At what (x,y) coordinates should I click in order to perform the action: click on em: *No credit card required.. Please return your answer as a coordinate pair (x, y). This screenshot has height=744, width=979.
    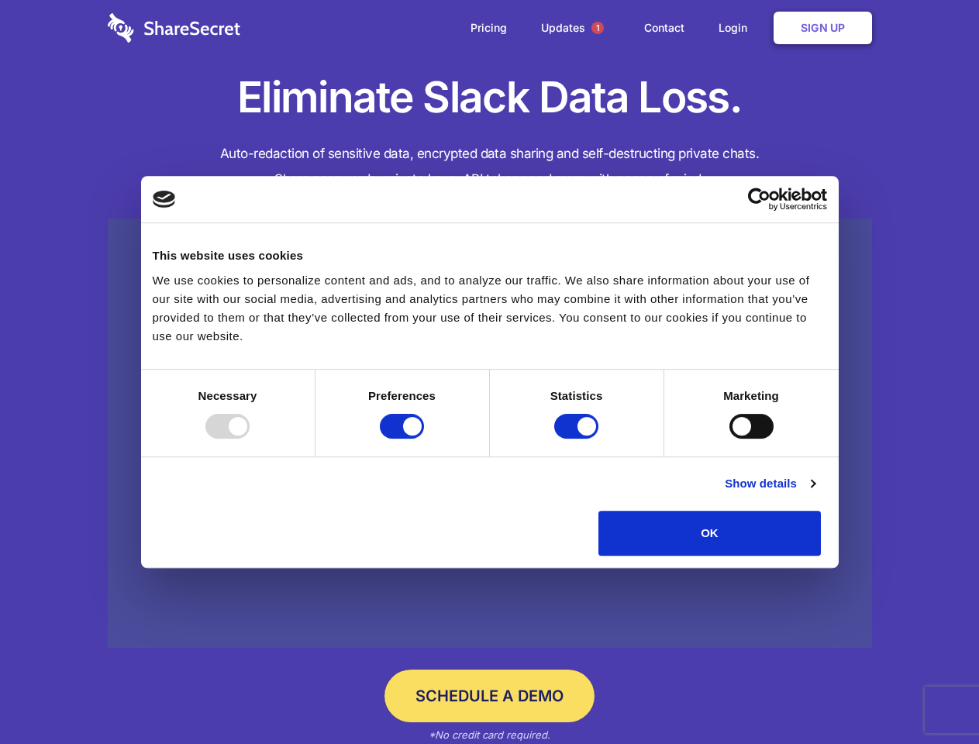
    Looking at the image, I should click on (489, 735).